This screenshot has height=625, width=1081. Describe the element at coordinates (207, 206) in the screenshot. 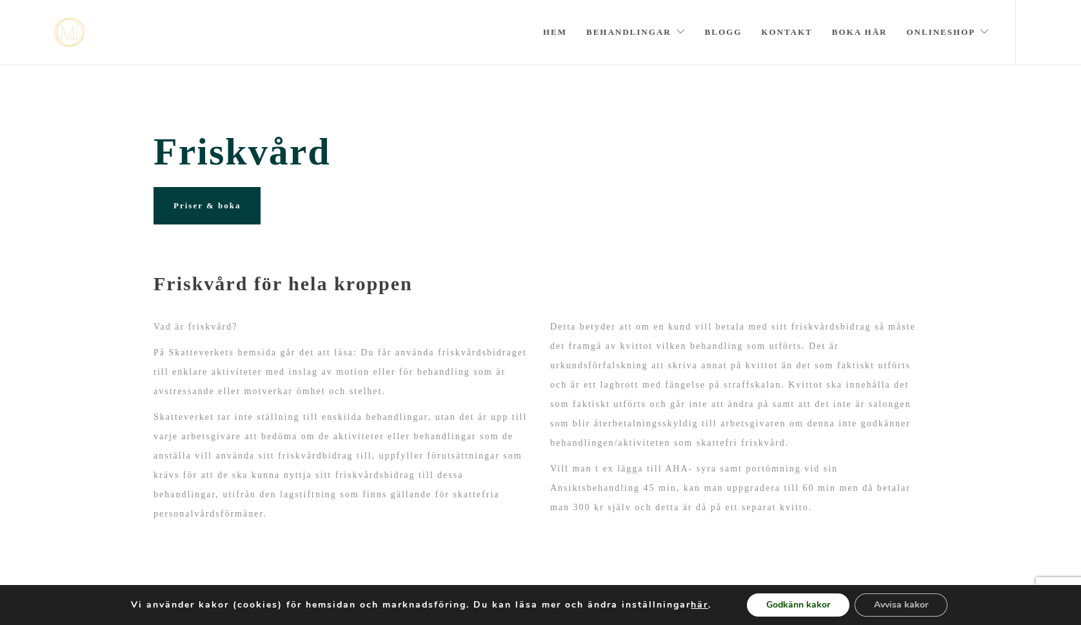

I see `a: Priser & boka` at that location.